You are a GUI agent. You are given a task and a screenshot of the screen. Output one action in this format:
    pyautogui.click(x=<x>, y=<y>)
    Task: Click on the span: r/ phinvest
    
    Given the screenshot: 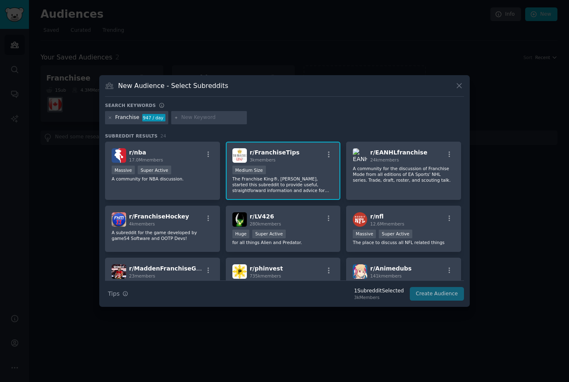 What is the action you would take?
    pyautogui.click(x=266, y=269)
    